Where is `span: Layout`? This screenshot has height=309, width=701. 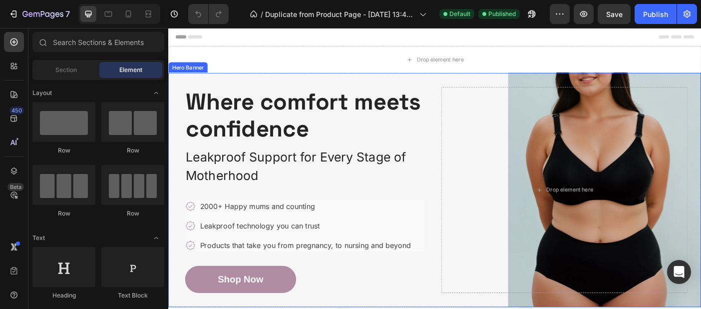 span: Layout is located at coordinates (42, 93).